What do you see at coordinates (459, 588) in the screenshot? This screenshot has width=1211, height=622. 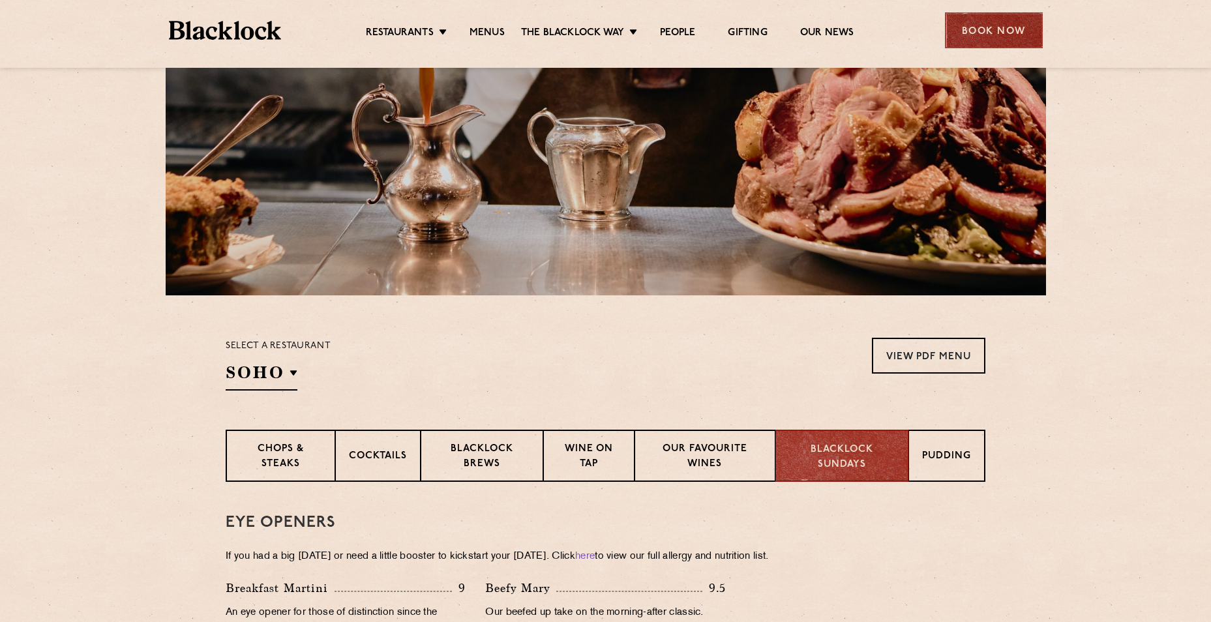 I see `p: 9` at bounding box center [459, 588].